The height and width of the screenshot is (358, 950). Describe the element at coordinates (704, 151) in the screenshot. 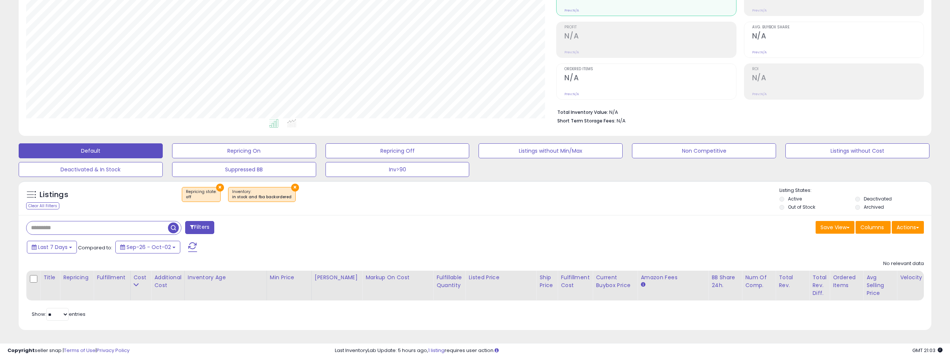

I see `button: Non Competitive` at that location.